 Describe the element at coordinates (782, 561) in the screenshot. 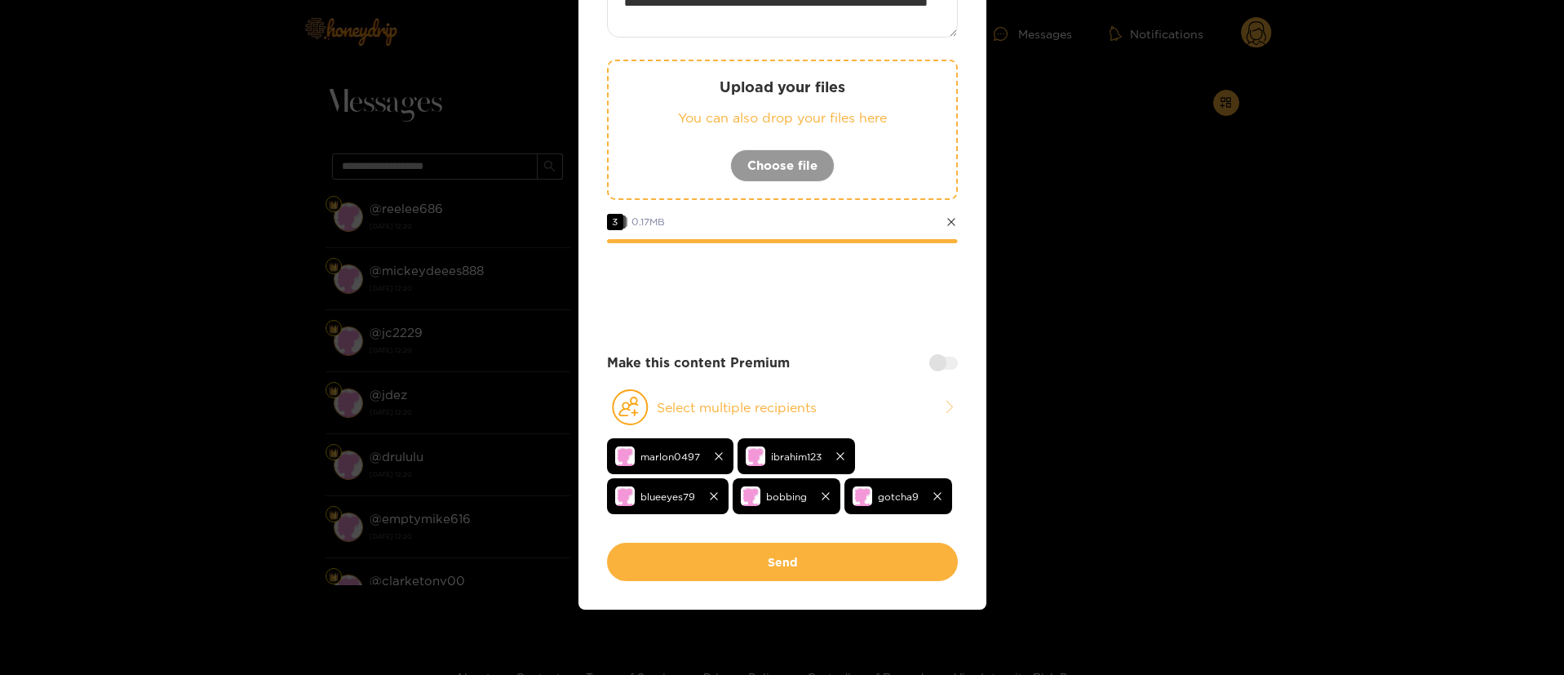

I see `button: Send` at that location.